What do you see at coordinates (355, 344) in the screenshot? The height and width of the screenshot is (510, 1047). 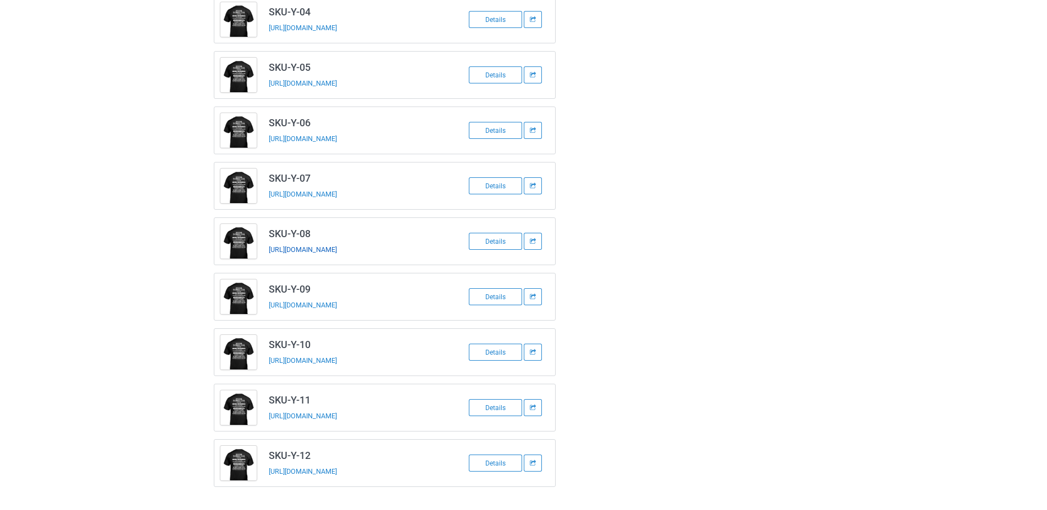 I see `h3: SKU-Y-10` at bounding box center [355, 344].